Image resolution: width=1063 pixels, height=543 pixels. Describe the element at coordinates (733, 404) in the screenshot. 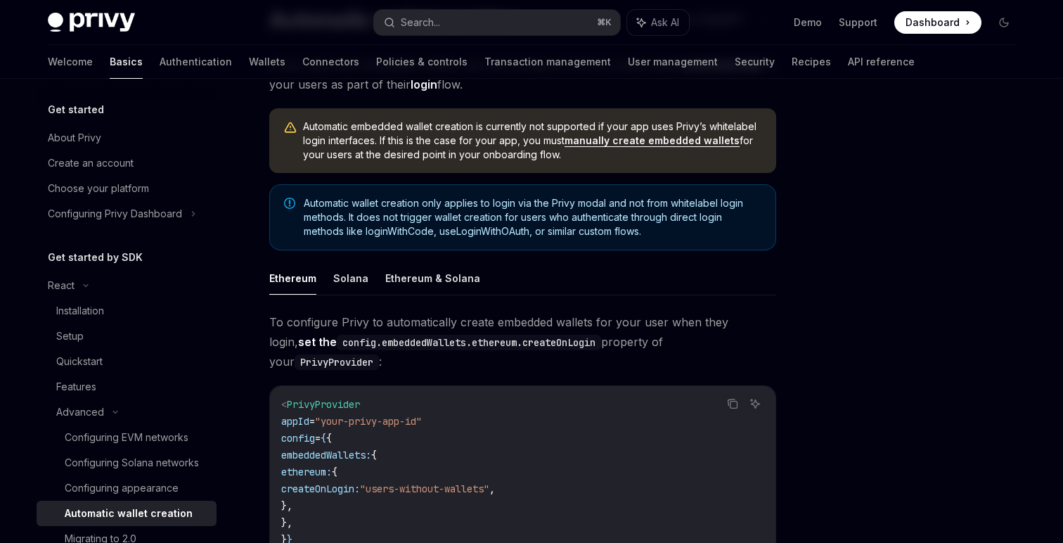

I see `button: Copy the contents from the code block` at that location.